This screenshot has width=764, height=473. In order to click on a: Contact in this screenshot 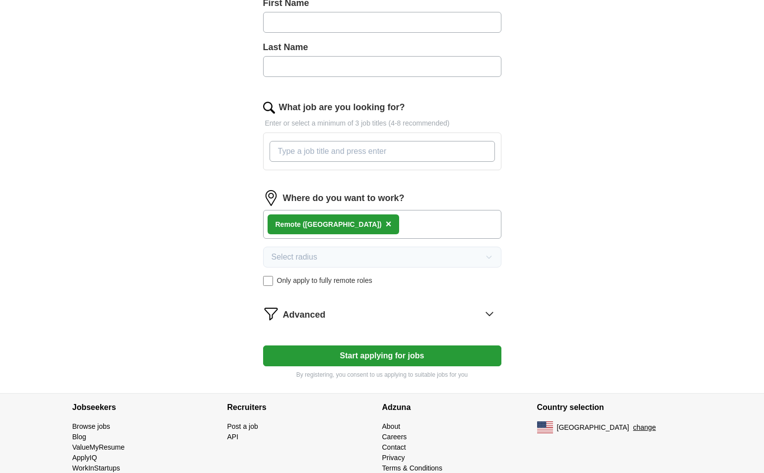, I will do `click(394, 447)`.